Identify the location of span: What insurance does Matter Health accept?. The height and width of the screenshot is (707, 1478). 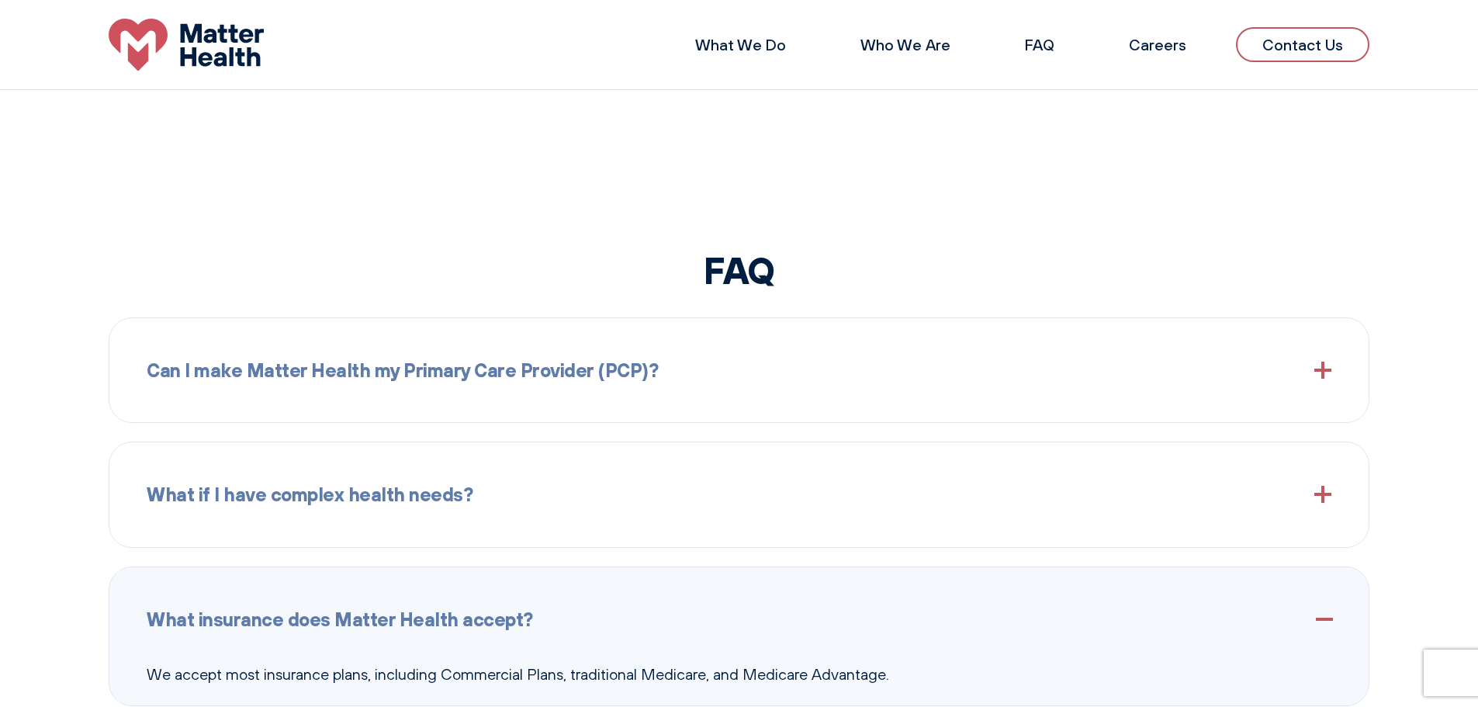
(340, 619).